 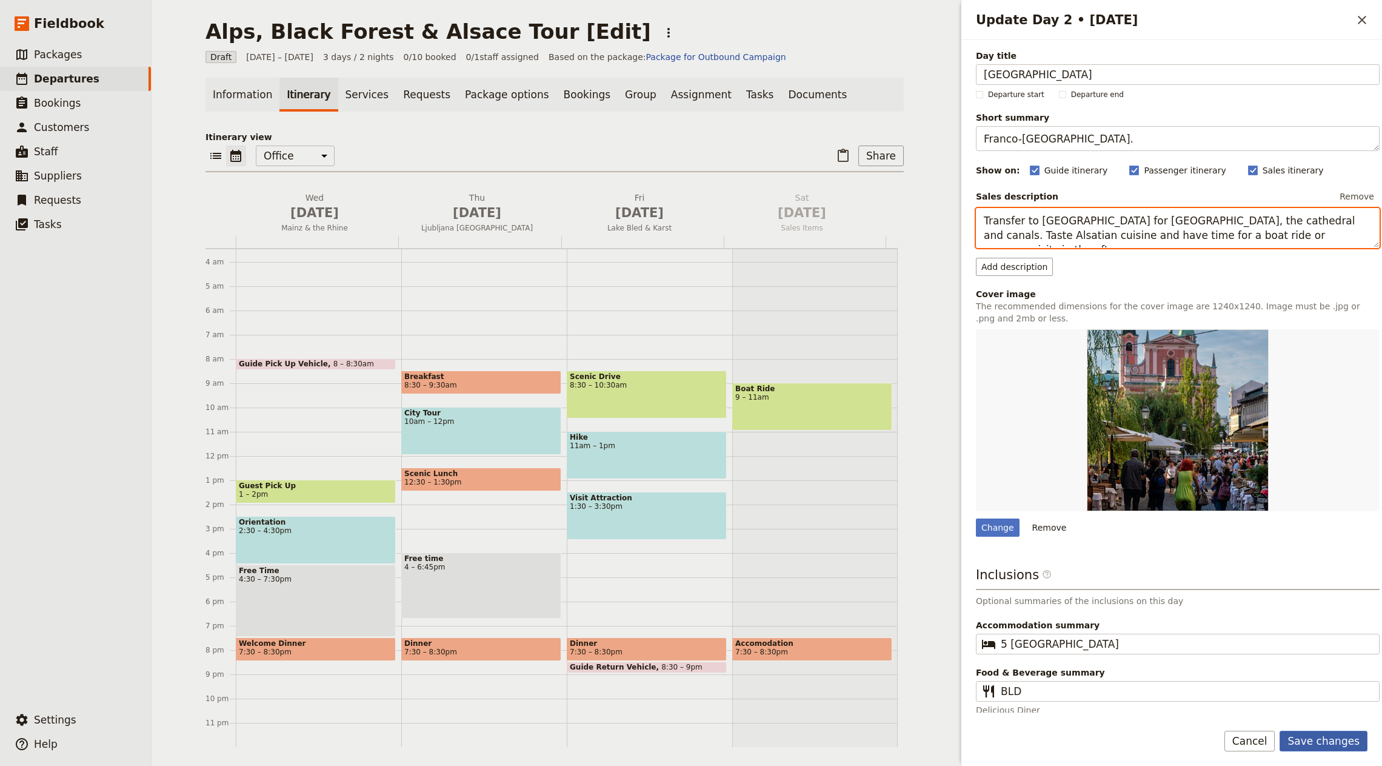 I want to click on a: Requests, so click(x=427, y=95).